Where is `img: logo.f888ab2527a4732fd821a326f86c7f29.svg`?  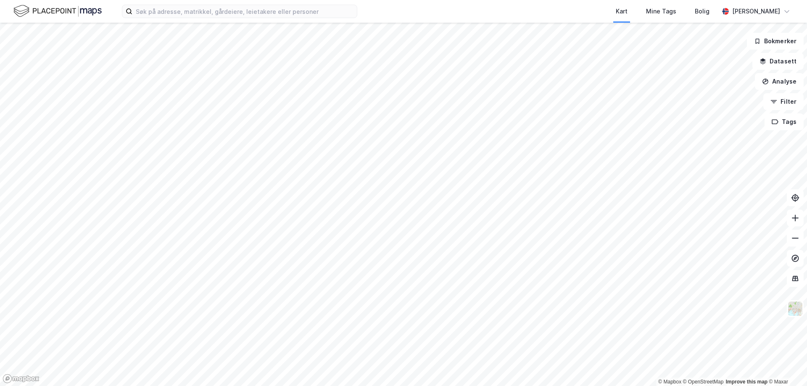
img: logo.f888ab2527a4732fd821a326f86c7f29.svg is located at coordinates (58, 11).